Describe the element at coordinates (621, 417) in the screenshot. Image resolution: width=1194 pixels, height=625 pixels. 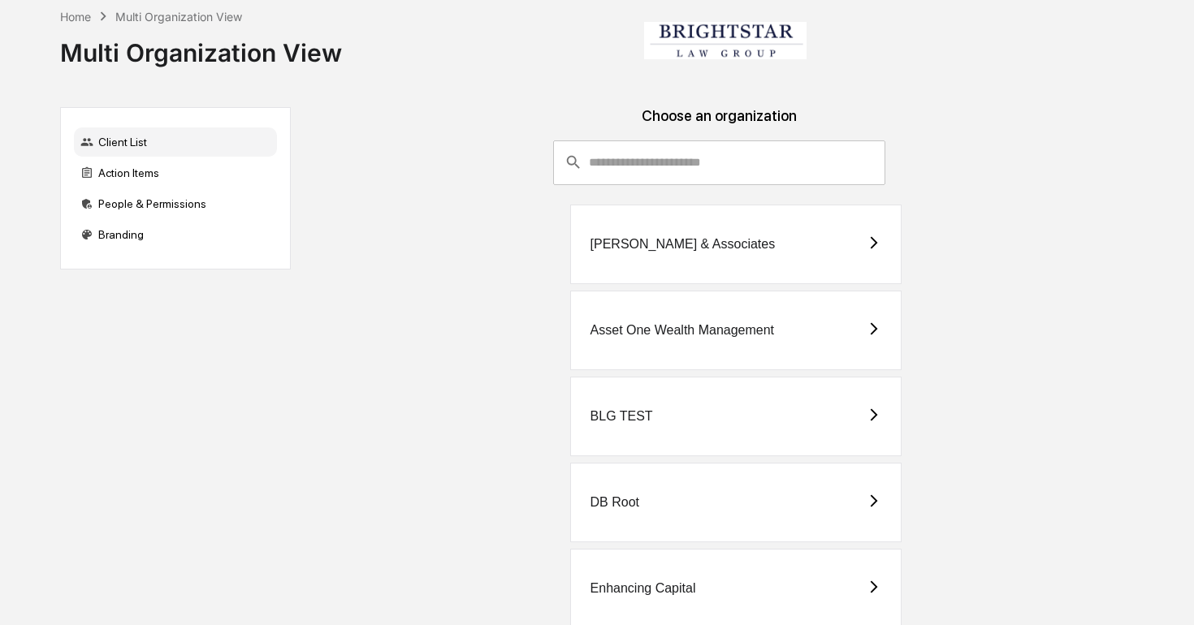
I see `div: BLG TEST` at that location.